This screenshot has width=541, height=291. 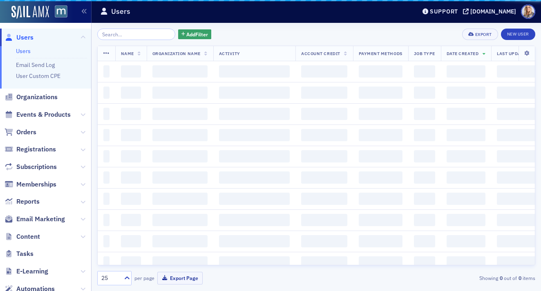 I want to click on span: Profile, so click(x=528, y=11).